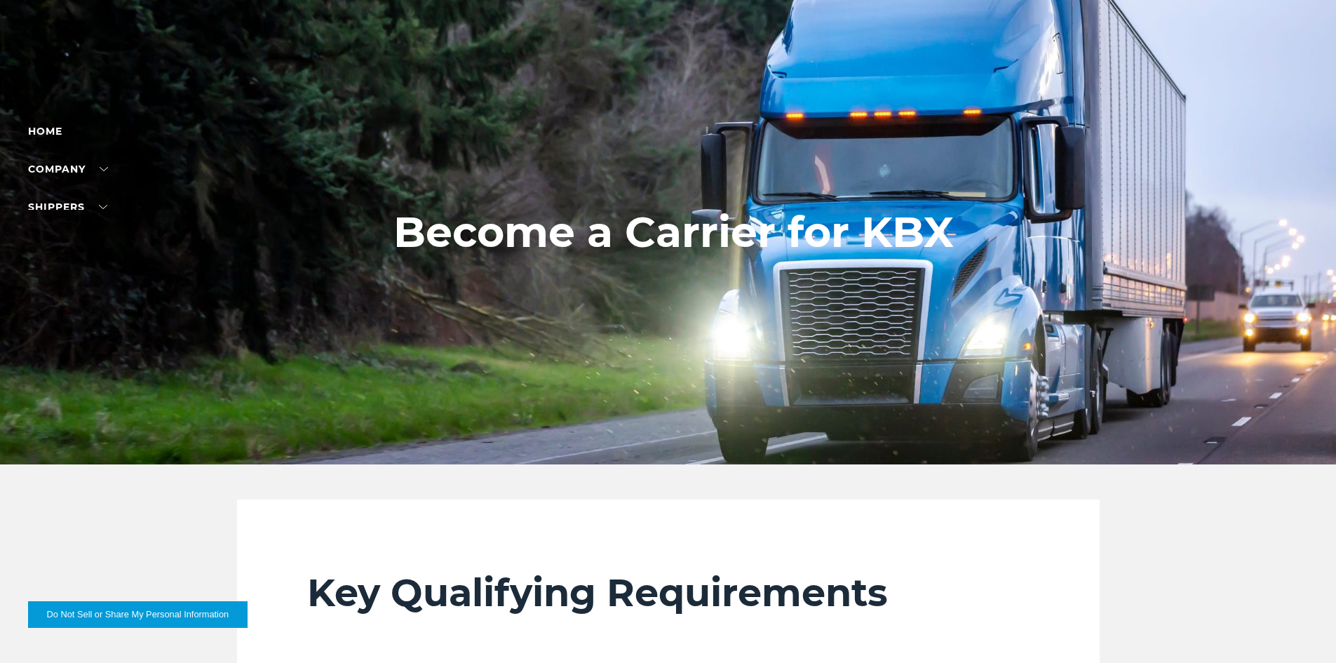 This screenshot has width=1336, height=663. I want to click on button: Do Not Sell or Share My Personal Information, so click(137, 614).